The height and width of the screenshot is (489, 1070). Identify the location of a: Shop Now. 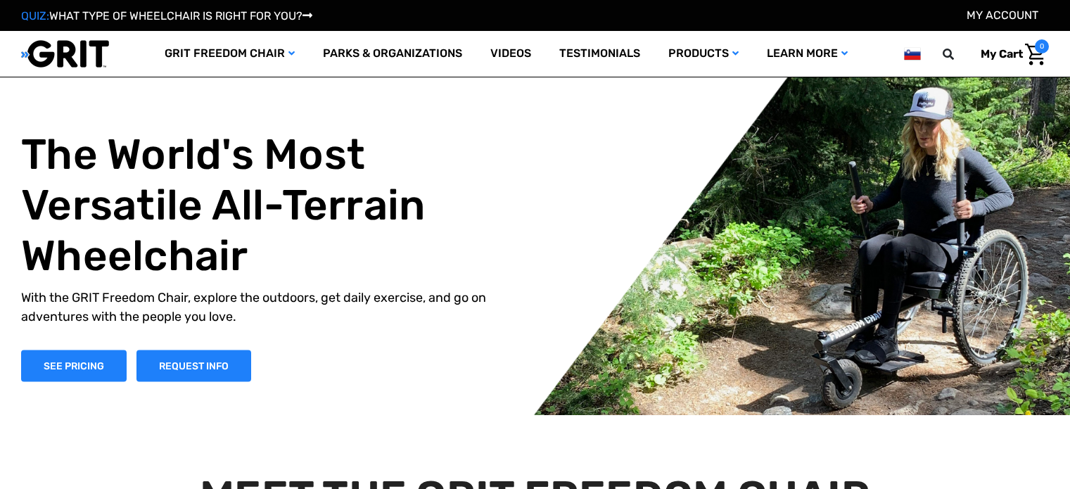
(74, 365).